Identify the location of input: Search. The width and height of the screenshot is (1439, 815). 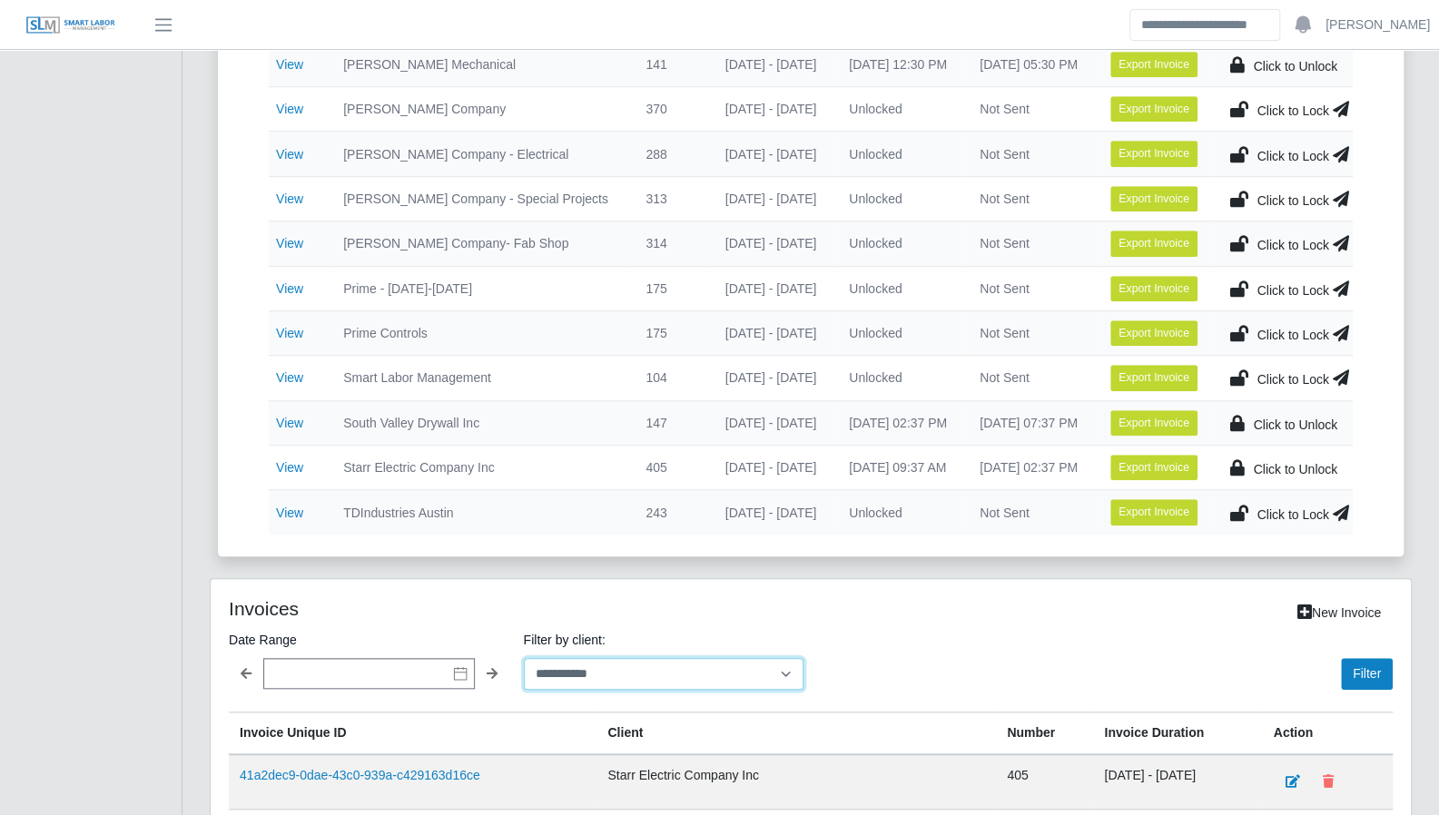
(1205, 25).